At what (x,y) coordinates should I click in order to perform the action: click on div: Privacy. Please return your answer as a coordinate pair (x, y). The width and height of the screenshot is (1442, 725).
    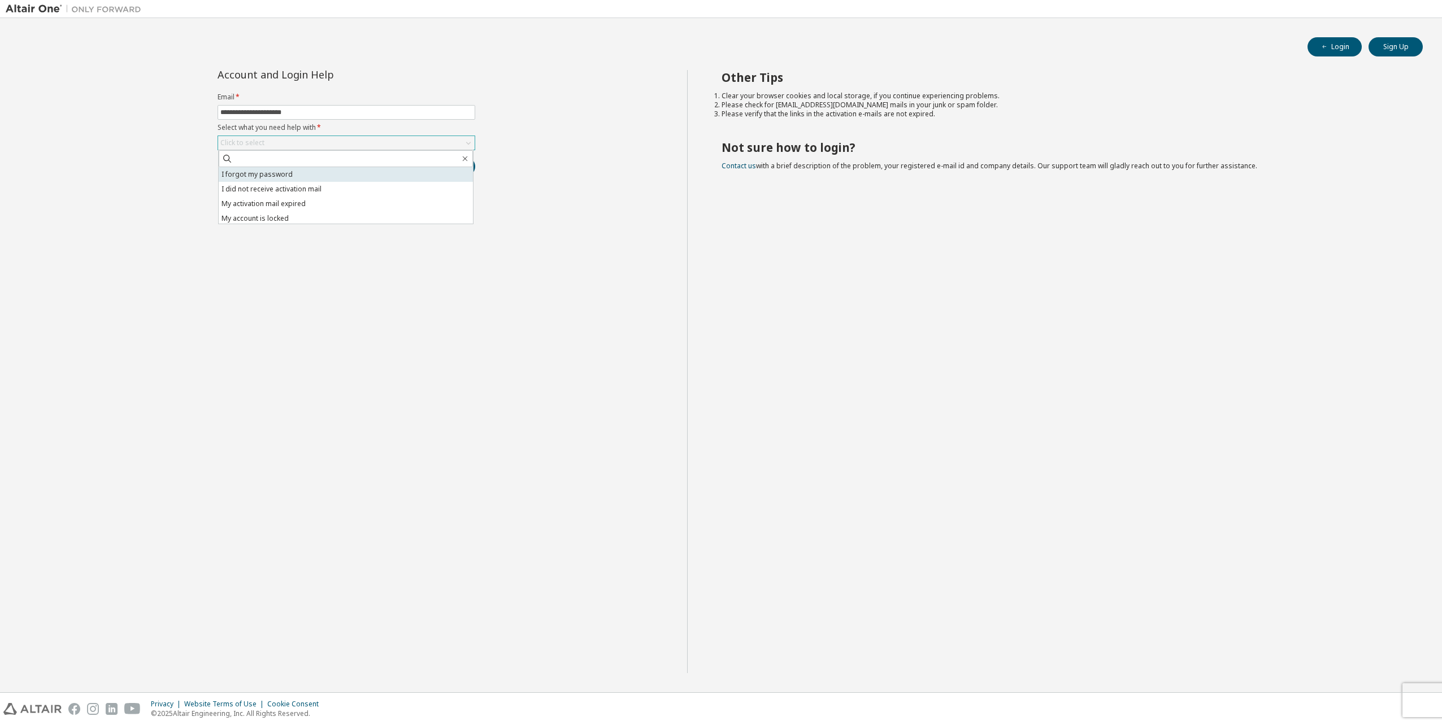
    Looking at the image, I should click on (167, 704).